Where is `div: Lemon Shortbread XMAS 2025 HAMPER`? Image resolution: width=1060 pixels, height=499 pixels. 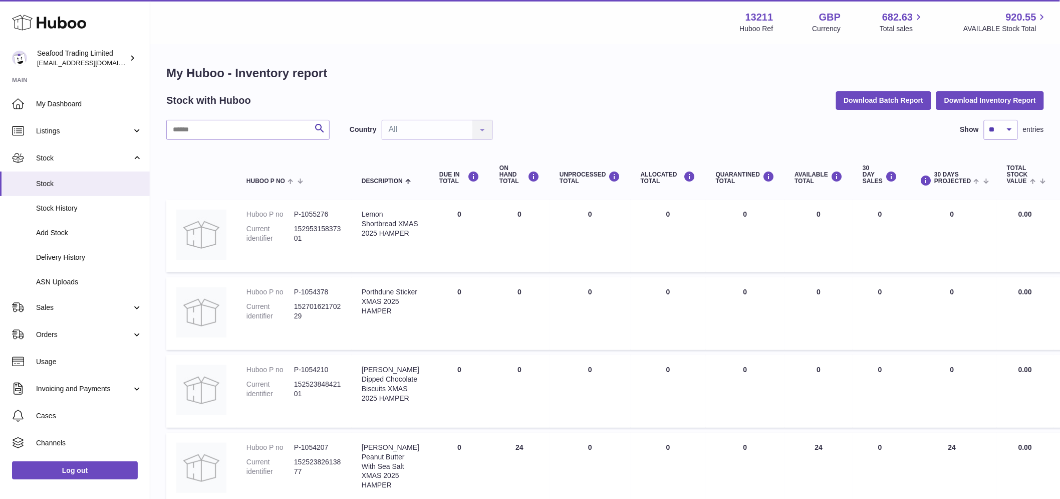
div: Lemon Shortbread XMAS 2025 HAMPER is located at coordinates (390, 224).